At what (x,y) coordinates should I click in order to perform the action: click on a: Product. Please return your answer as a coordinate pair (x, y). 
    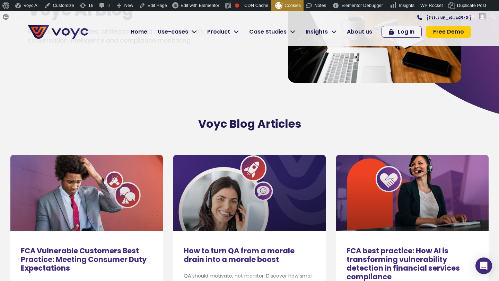
    Looking at the image, I should click on (223, 32).